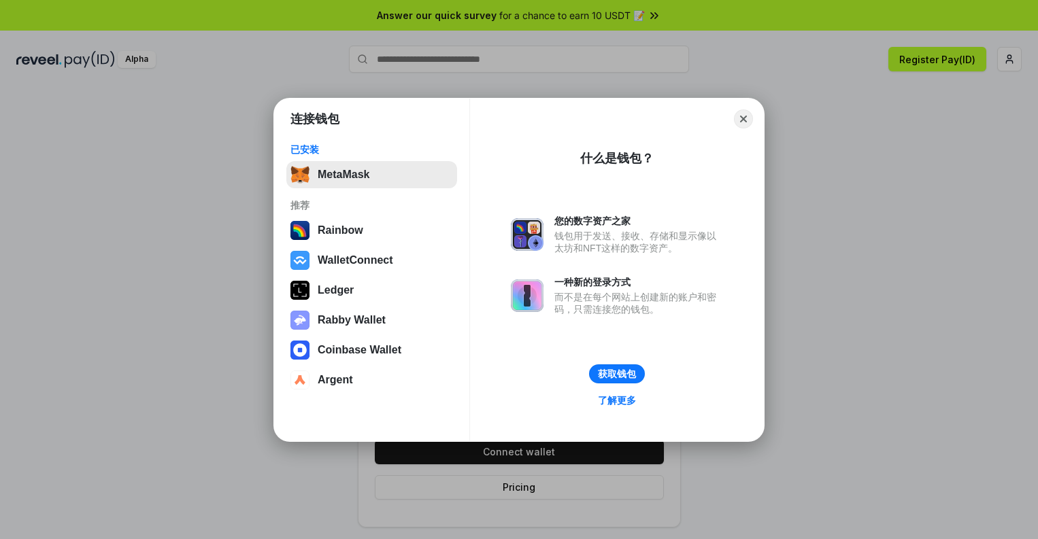  Describe the element at coordinates (335, 290) in the screenshot. I see `div: Ledger` at that location.